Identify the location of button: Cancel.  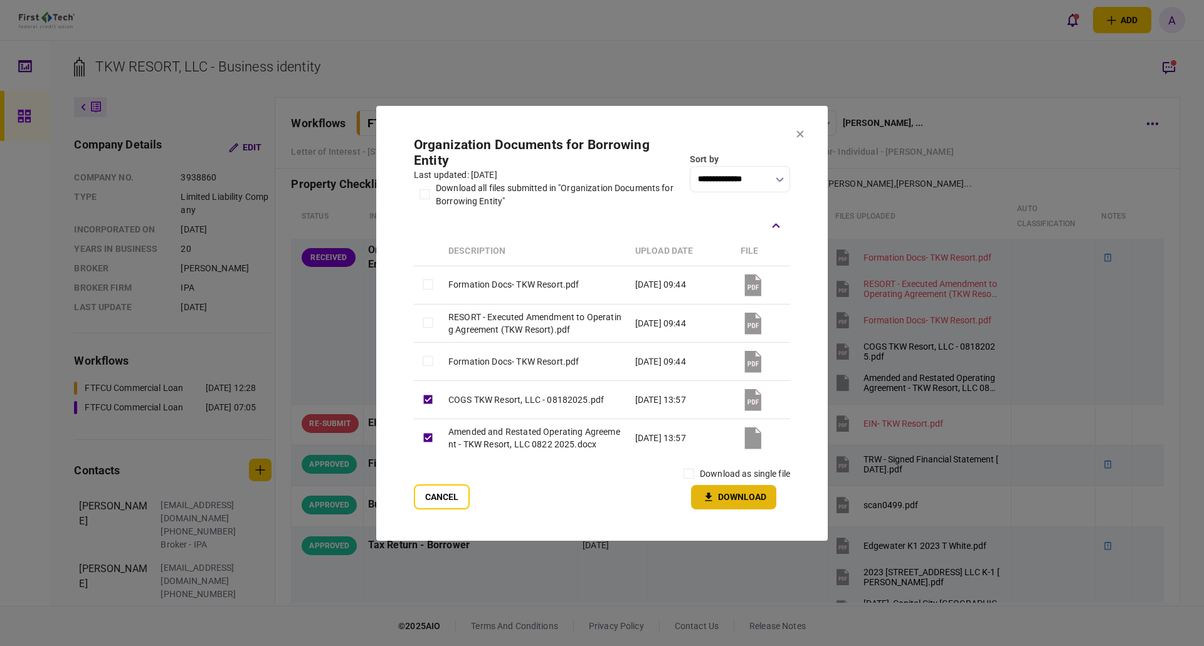
(441, 497).